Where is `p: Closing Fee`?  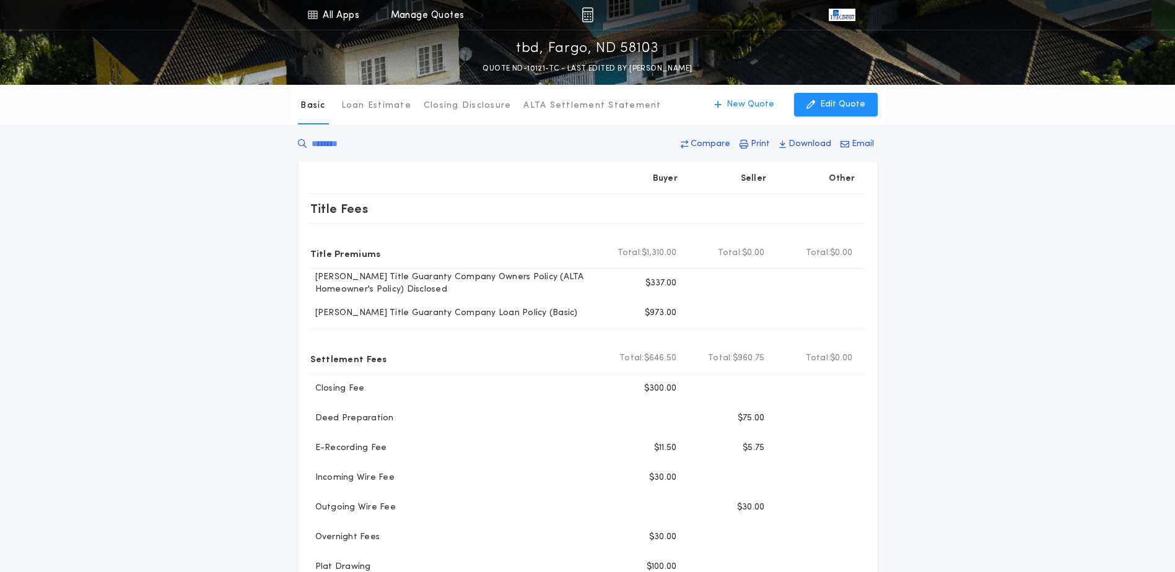
p: Closing Fee is located at coordinates (338, 389).